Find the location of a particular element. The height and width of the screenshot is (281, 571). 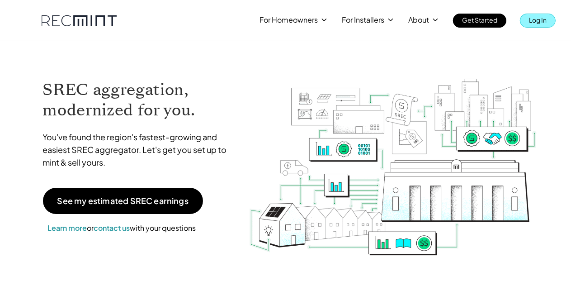

p: For Installers is located at coordinates (363, 20).